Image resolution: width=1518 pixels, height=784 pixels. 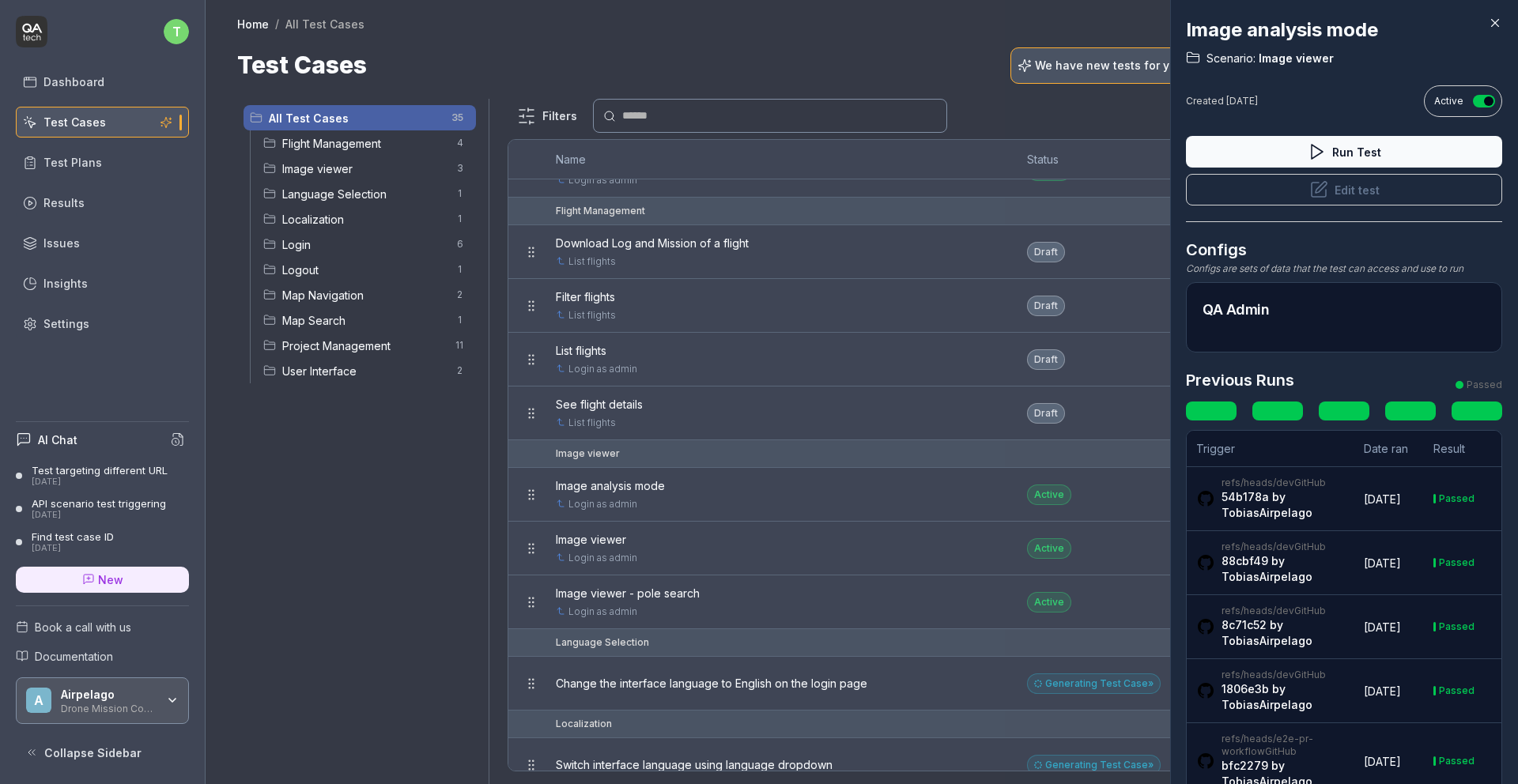 What do you see at coordinates (1389, 449) in the screenshot?
I see `th: Date ran` at bounding box center [1389, 449].